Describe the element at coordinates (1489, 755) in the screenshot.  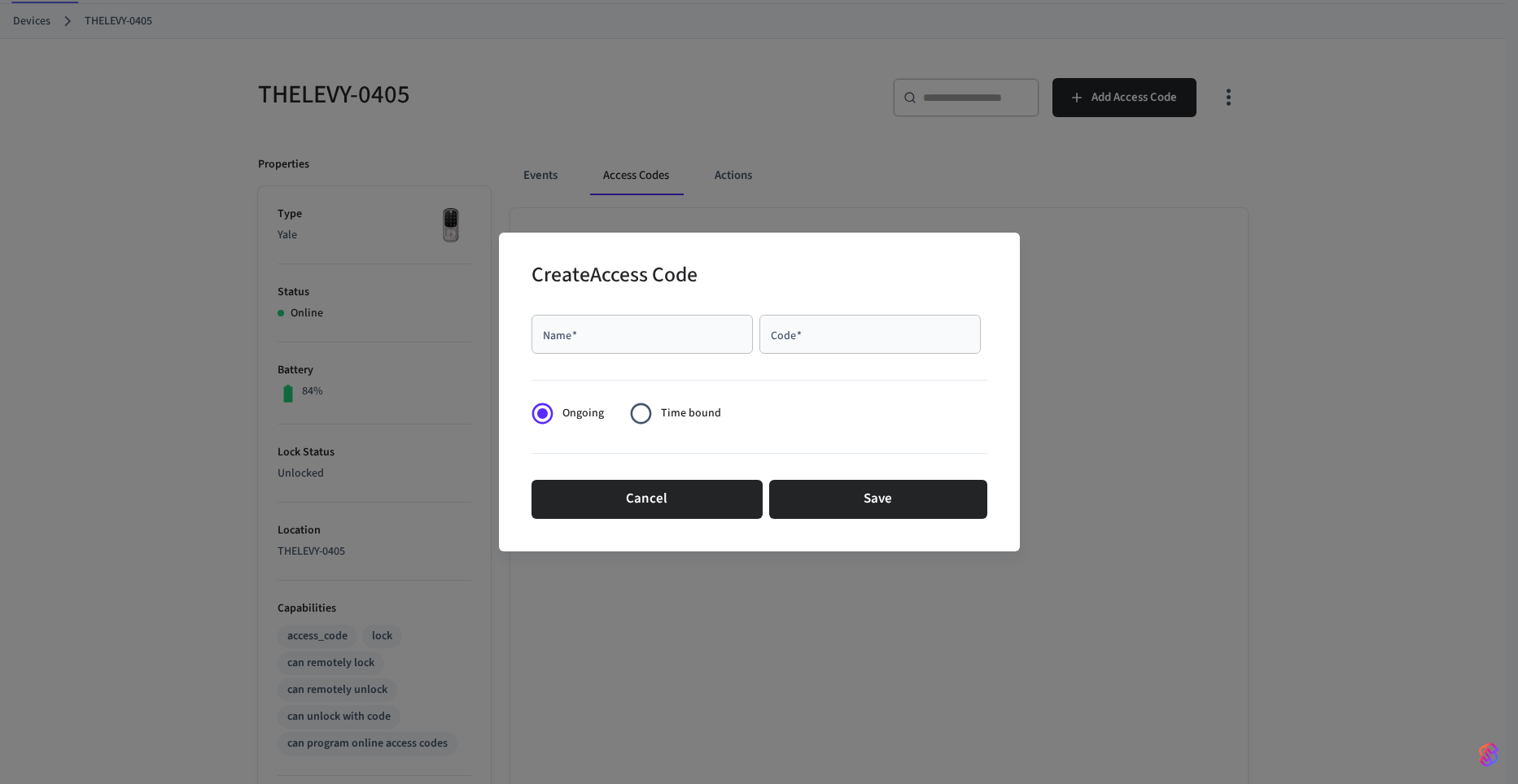
I see `img: SeamLogoGradient.69752ec5.svg` at that location.